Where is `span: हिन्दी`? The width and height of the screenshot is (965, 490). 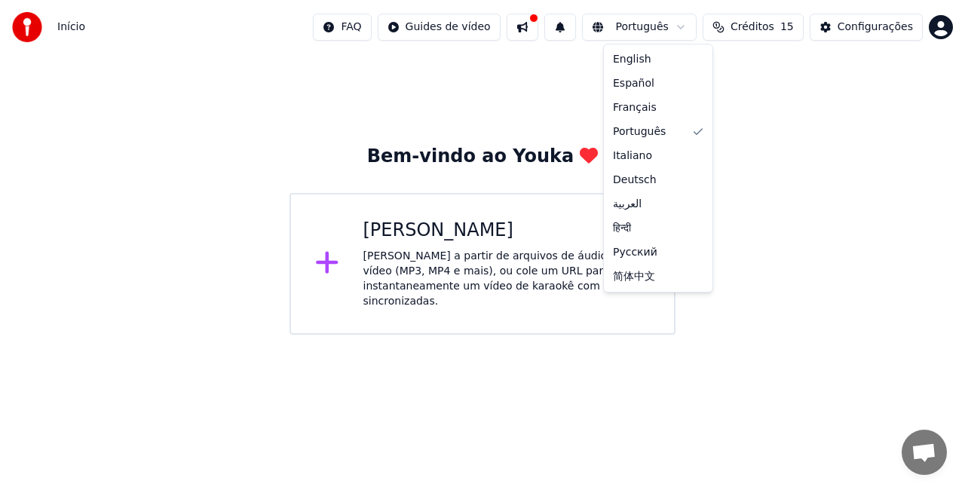
span: हिन्दी is located at coordinates (622, 229).